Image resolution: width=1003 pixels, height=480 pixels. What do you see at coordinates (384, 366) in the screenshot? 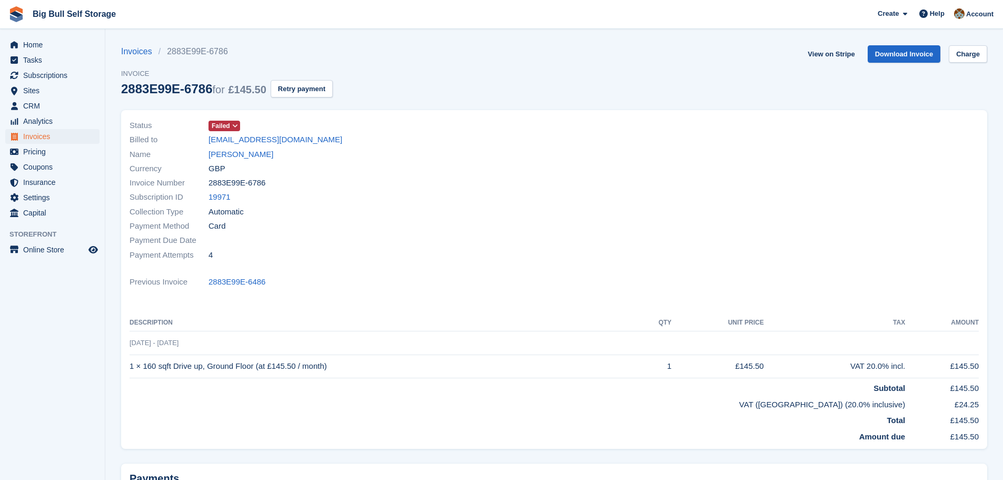
I see `td: 1 × 160 sqft Drive up, Ground Floor (at £145.50 / month)` at bounding box center [384, 366].